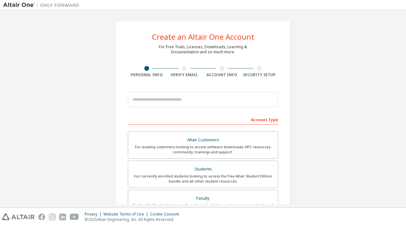 This screenshot has width=406, height=226. I want to click on div: Students, so click(203, 169).